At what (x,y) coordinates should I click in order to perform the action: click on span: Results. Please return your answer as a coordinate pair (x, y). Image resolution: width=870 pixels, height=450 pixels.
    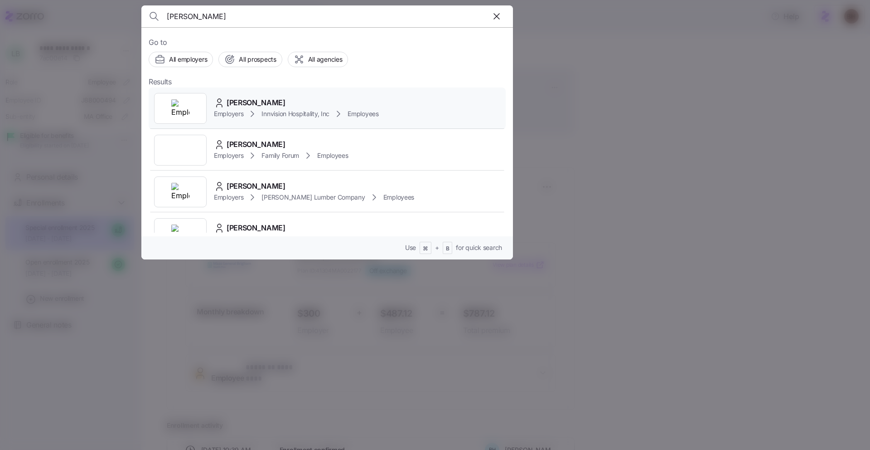
    Looking at the image, I should click on (160, 82).